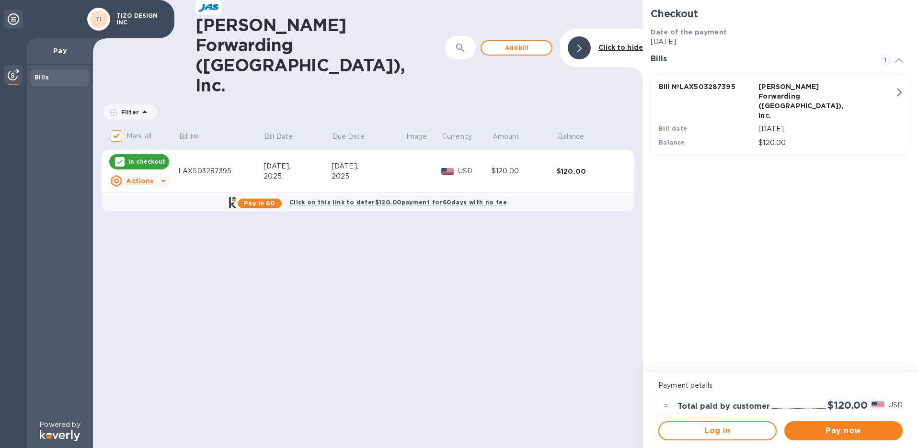 The width and height of the screenshot is (918, 448). Describe the element at coordinates (417, 136) in the screenshot. I see `p: Image` at that location.